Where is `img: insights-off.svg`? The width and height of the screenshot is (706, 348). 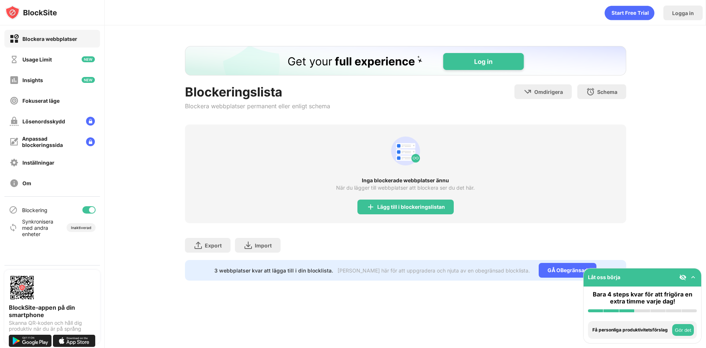
img: insights-off.svg is located at coordinates (14, 80).